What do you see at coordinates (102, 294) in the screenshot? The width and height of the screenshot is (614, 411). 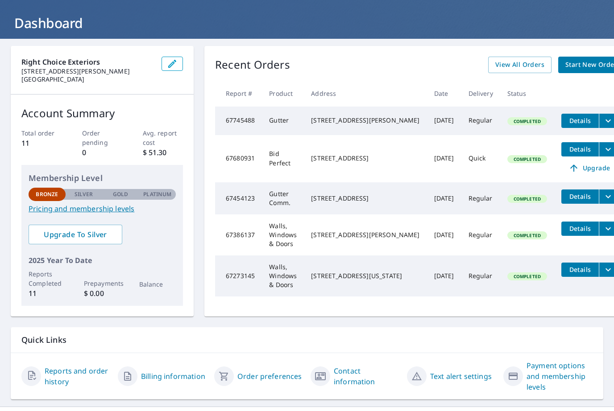 I see `p: $ 0.00` at bounding box center [102, 294].